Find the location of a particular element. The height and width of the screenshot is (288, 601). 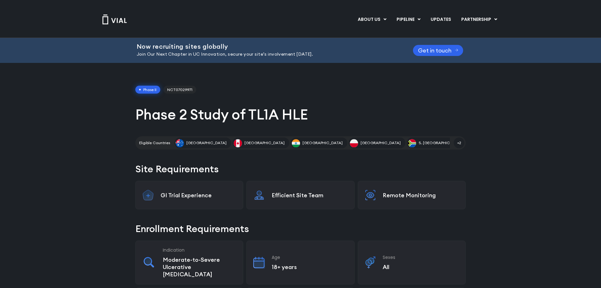

img: India is located at coordinates (296, 143).